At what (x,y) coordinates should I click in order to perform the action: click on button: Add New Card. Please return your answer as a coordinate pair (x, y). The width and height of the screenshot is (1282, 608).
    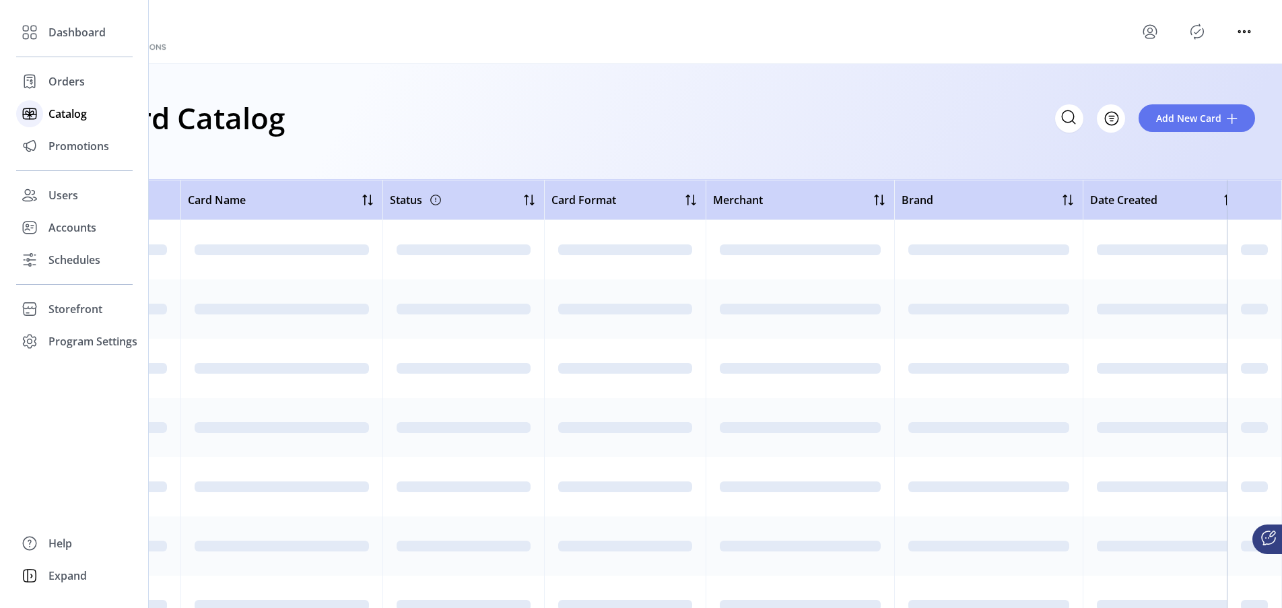
    Looking at the image, I should click on (1196, 118).